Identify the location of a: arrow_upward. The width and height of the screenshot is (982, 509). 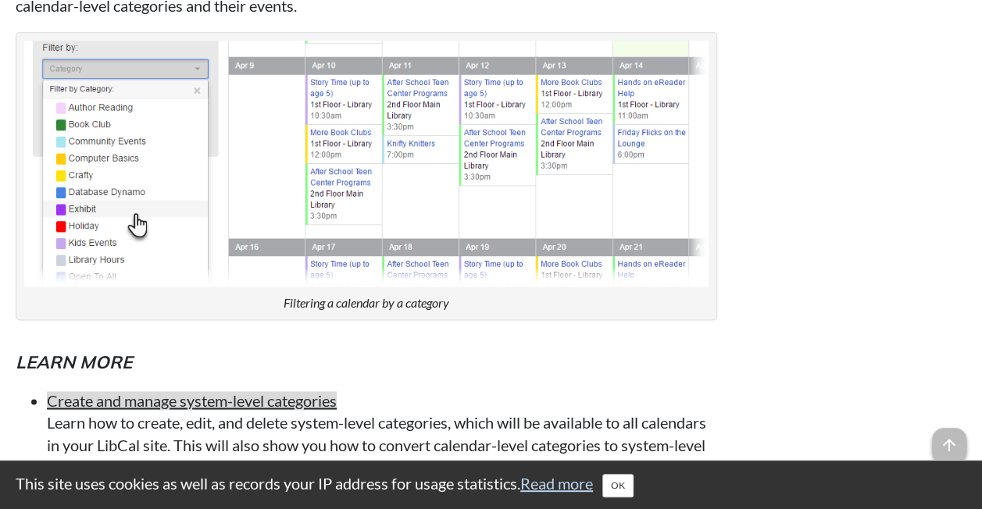
(949, 439).